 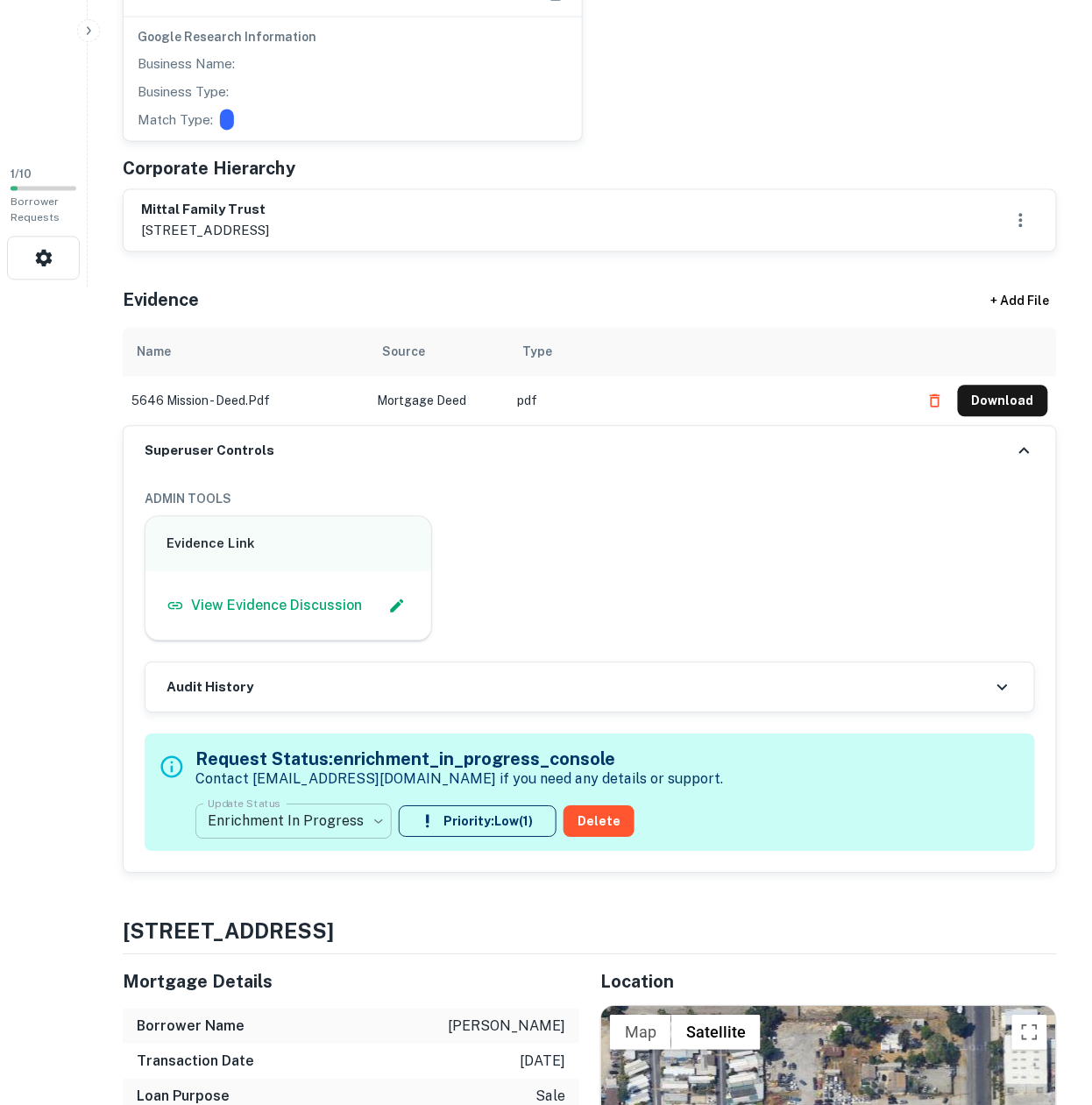 What do you see at coordinates (153, 352) in the screenshot?
I see `div: Name` at bounding box center [153, 352].